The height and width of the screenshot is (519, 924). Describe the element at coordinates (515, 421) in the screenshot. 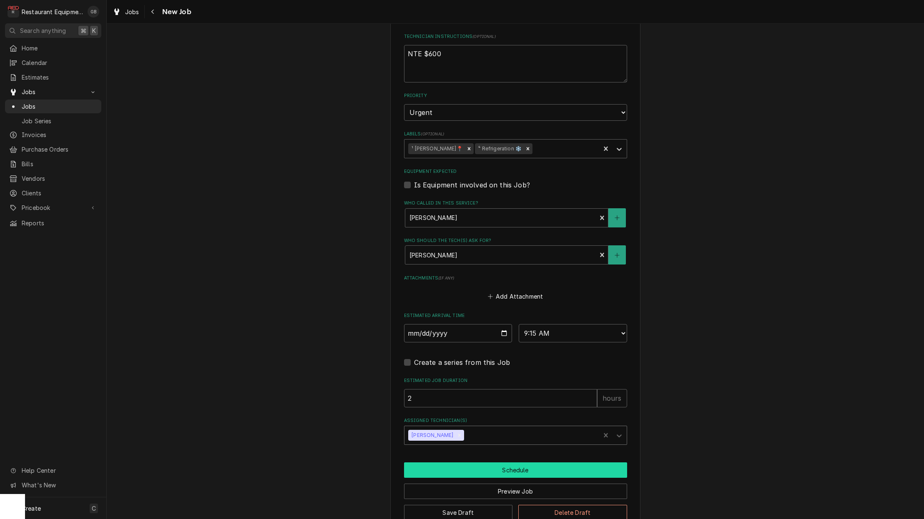

I see `label: Assigned Technician(s)` at that location.